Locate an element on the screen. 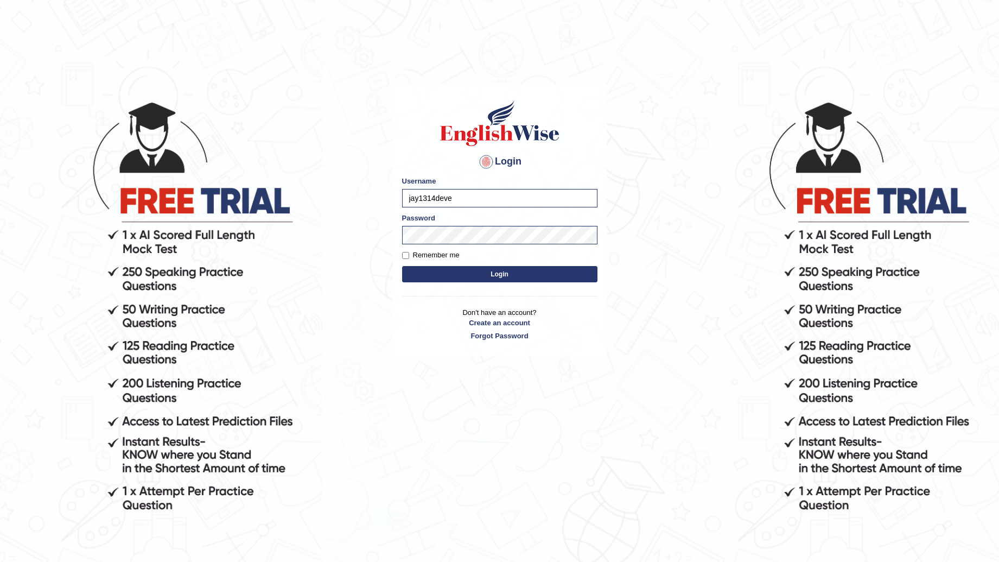 This screenshot has width=999, height=562. a: Forgot Password is located at coordinates (500, 335).